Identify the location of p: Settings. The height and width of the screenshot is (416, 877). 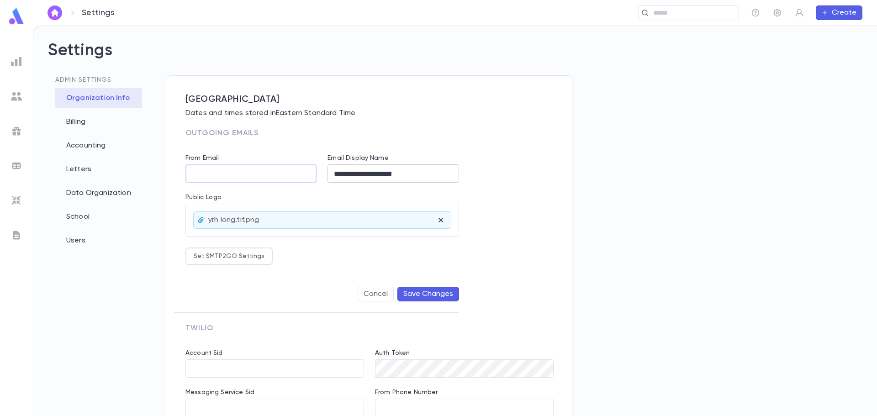
(98, 13).